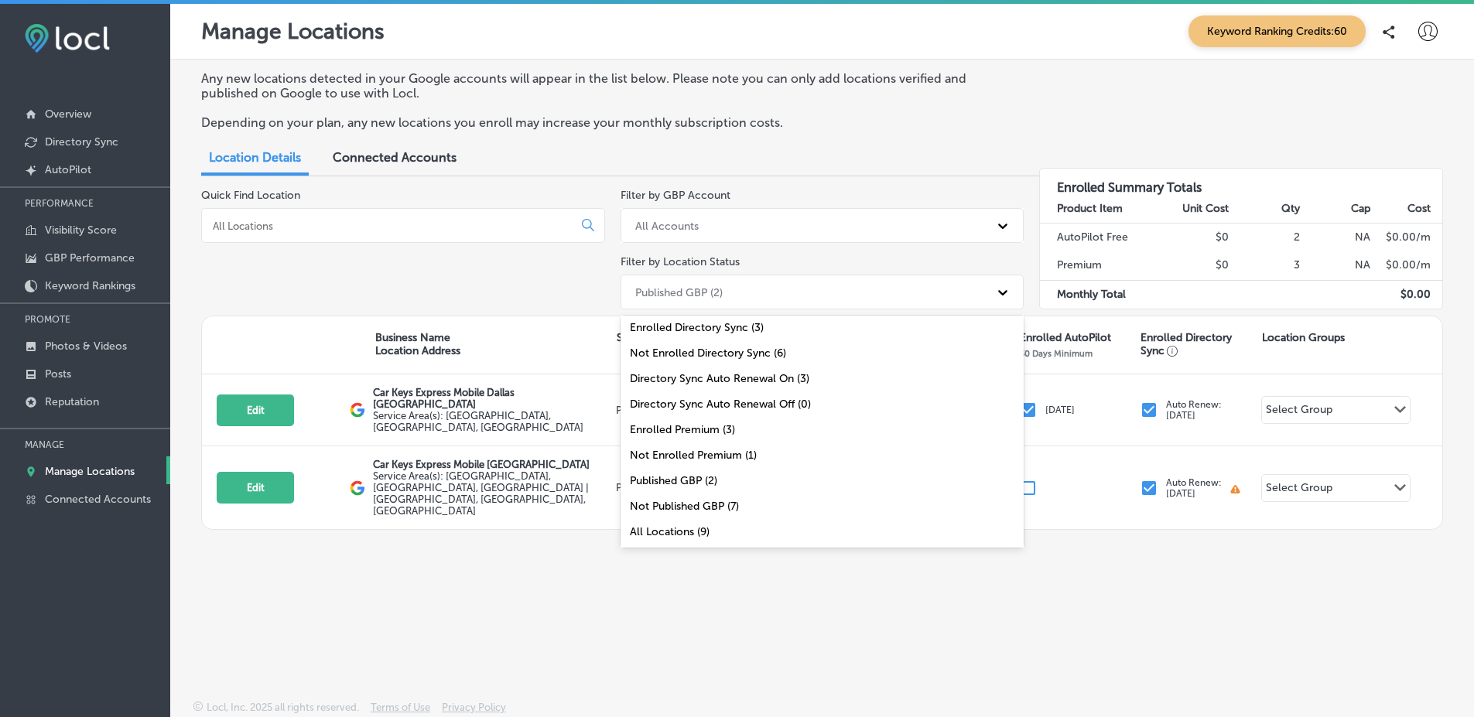 Image resolution: width=1474 pixels, height=717 pixels. I want to click on p: Directory Sync, so click(81, 142).